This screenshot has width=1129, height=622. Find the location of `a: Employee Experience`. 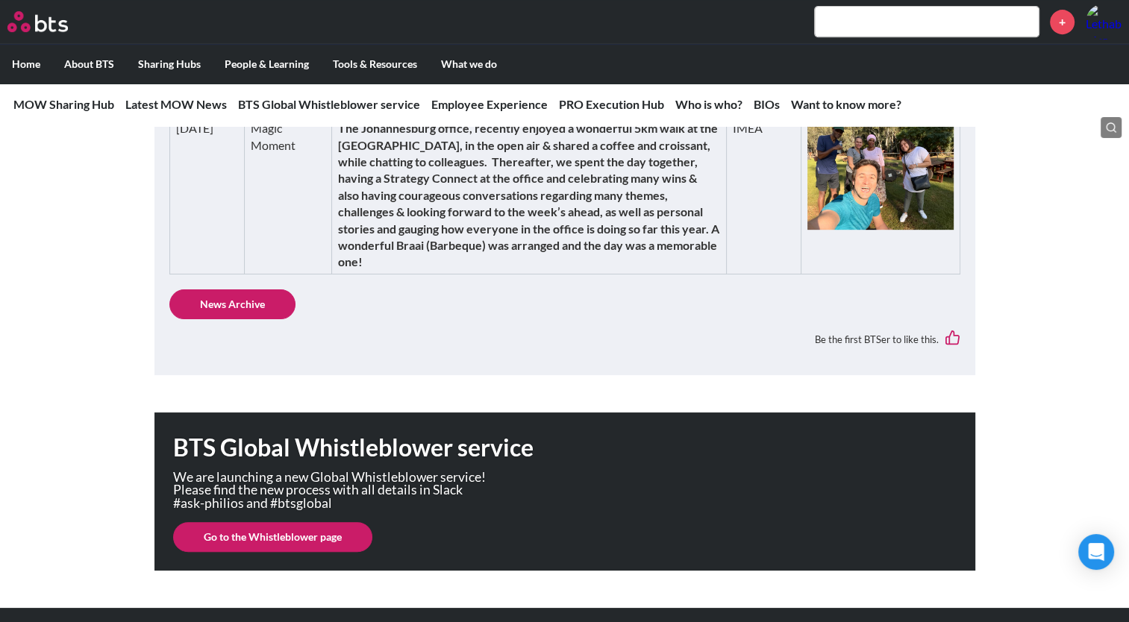

a: Employee Experience is located at coordinates (489, 104).